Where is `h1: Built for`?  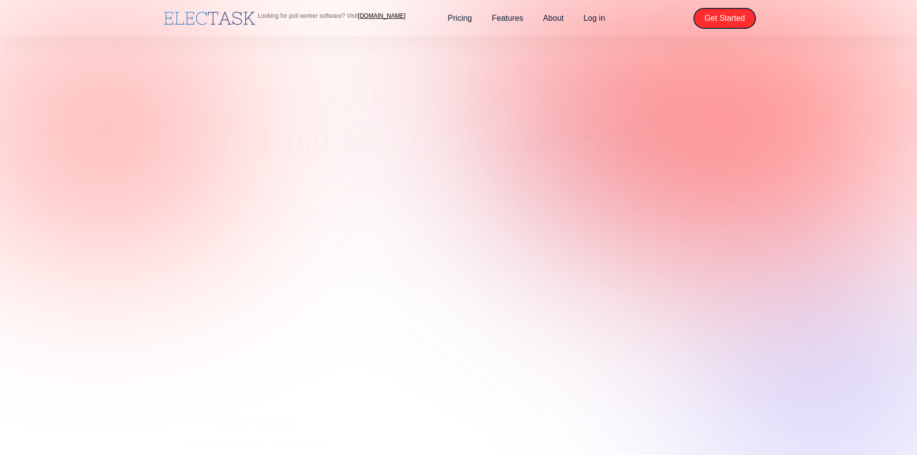 h1: Built for is located at coordinates (458, 142).